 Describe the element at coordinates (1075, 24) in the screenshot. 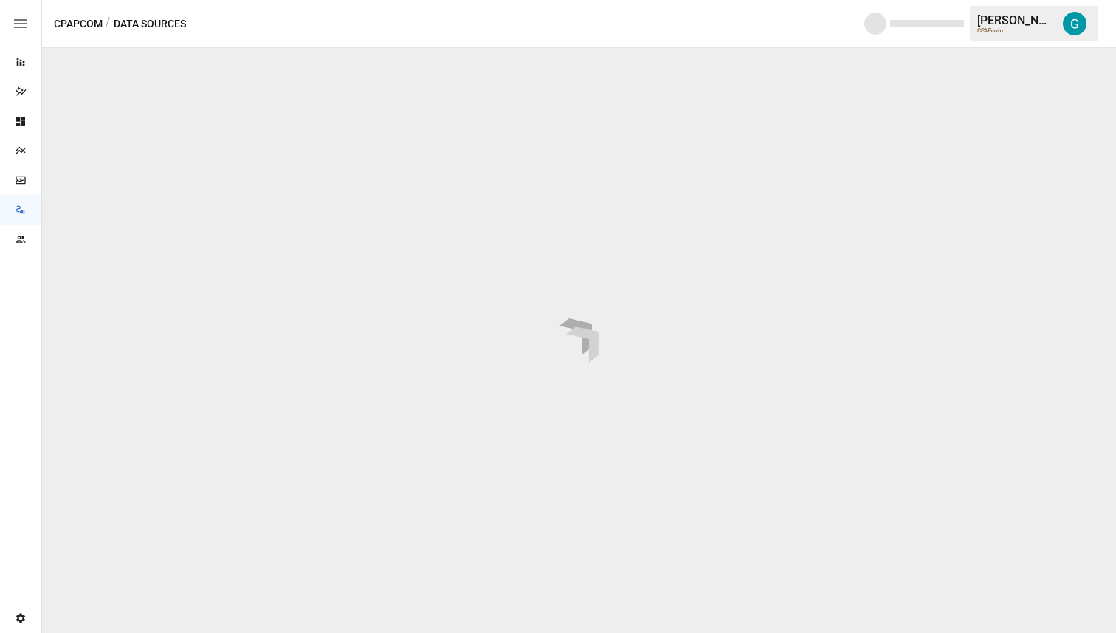

I see `img: Gavin Acres` at that location.